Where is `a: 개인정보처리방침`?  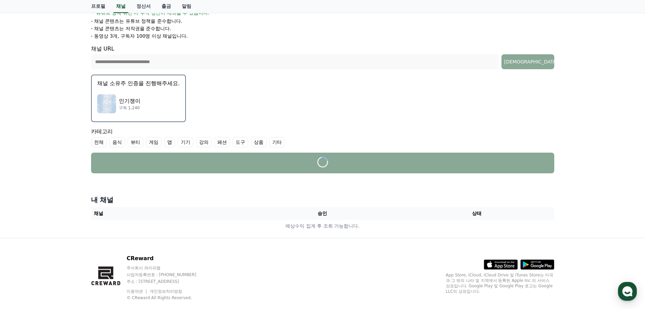
a: 개인정보처리방침 is located at coordinates (166, 291).